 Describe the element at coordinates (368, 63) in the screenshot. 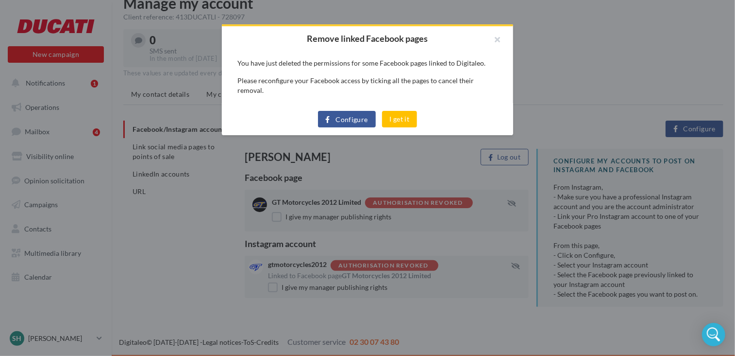

I see `p: You have just deleted the permissions for some Facebook pages linked to Digitaleo.` at that location.